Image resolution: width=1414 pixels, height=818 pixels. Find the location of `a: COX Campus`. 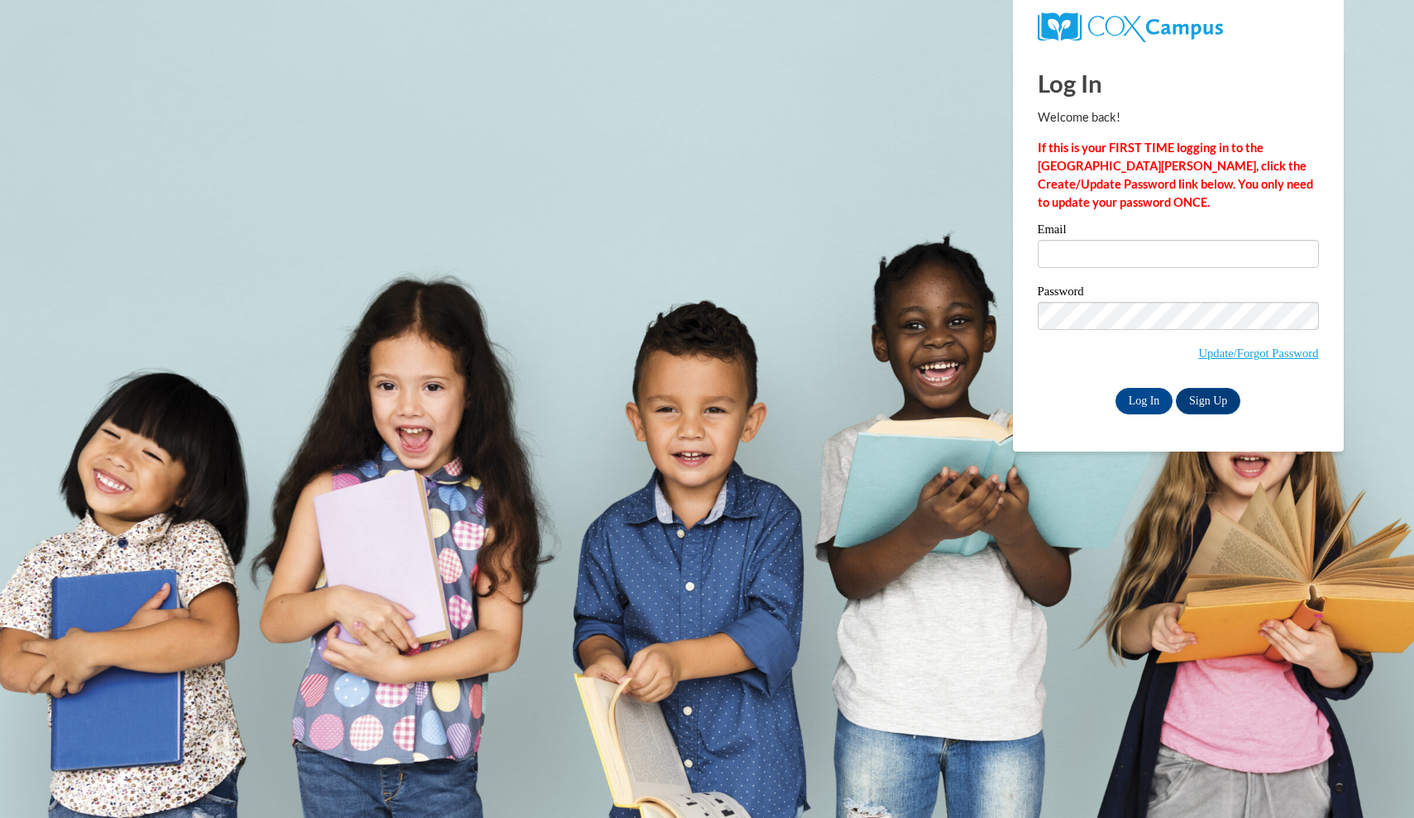

a: COX Campus is located at coordinates (1178, 27).